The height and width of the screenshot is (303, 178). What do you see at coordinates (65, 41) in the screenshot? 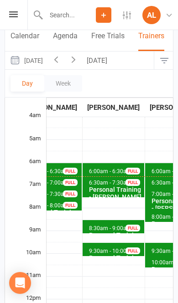
I see `button: Agenda` at bounding box center [65, 41].